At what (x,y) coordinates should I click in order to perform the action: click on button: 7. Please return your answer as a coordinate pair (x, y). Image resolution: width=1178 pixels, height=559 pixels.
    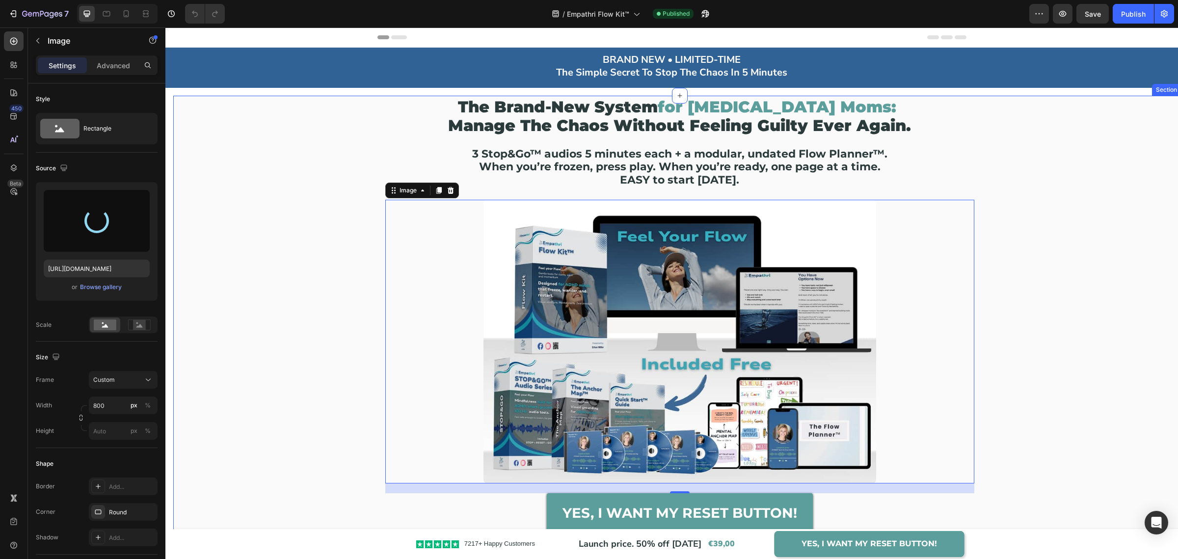
    Looking at the image, I should click on (38, 14).